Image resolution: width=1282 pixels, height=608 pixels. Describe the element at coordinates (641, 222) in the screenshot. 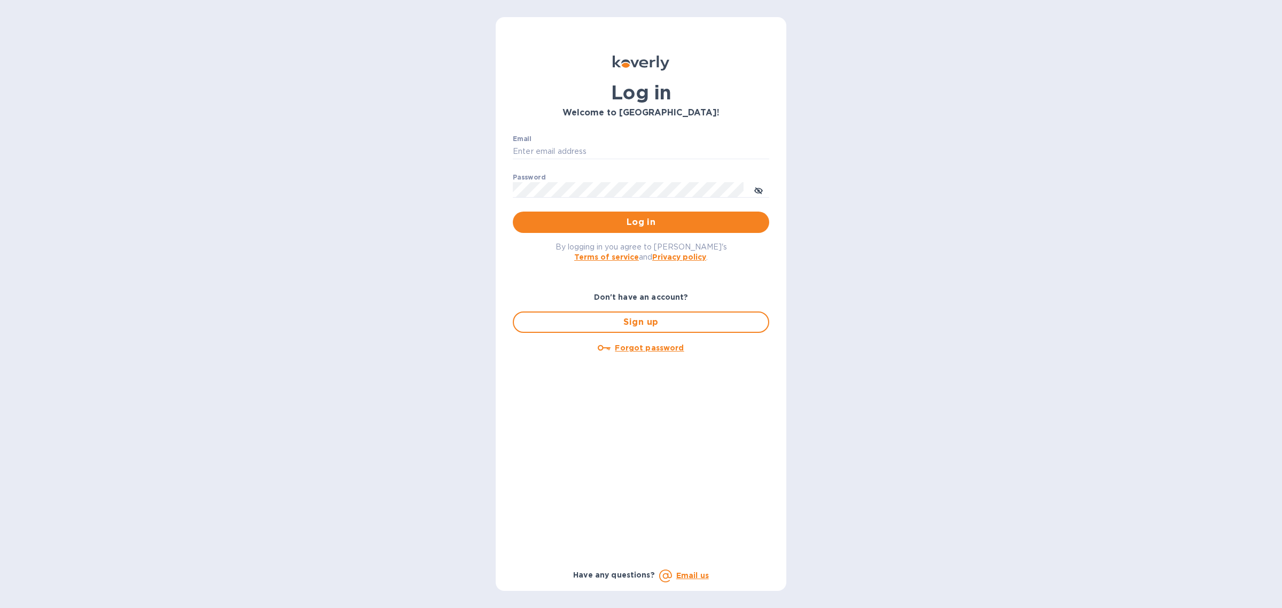

I see `span: Log in` at that location.